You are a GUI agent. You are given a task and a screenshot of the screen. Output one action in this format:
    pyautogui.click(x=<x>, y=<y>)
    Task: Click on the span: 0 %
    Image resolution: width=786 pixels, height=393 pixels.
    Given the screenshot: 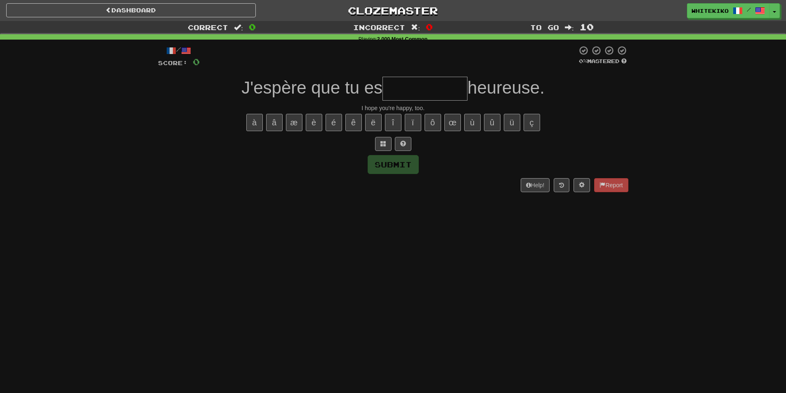 What is the action you would take?
    pyautogui.click(x=583, y=61)
    